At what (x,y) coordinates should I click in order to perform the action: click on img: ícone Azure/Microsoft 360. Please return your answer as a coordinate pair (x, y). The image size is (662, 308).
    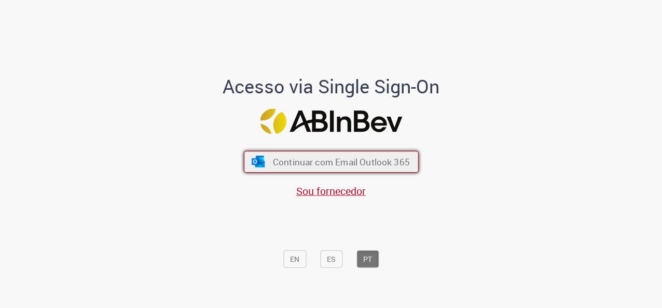
    Looking at the image, I should click on (258, 162).